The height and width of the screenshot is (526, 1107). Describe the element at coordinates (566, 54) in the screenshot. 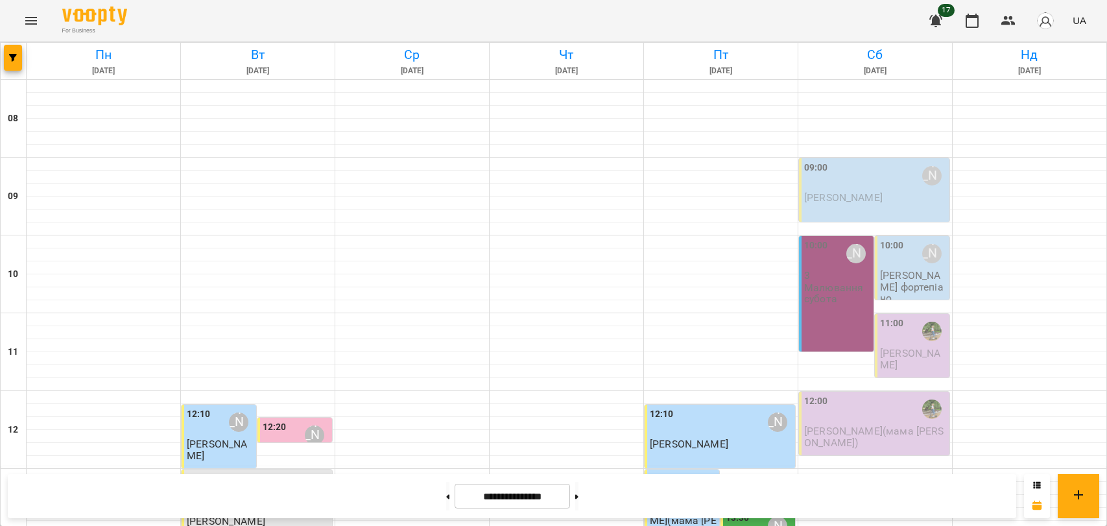

I see `h6: Чт` at that location.